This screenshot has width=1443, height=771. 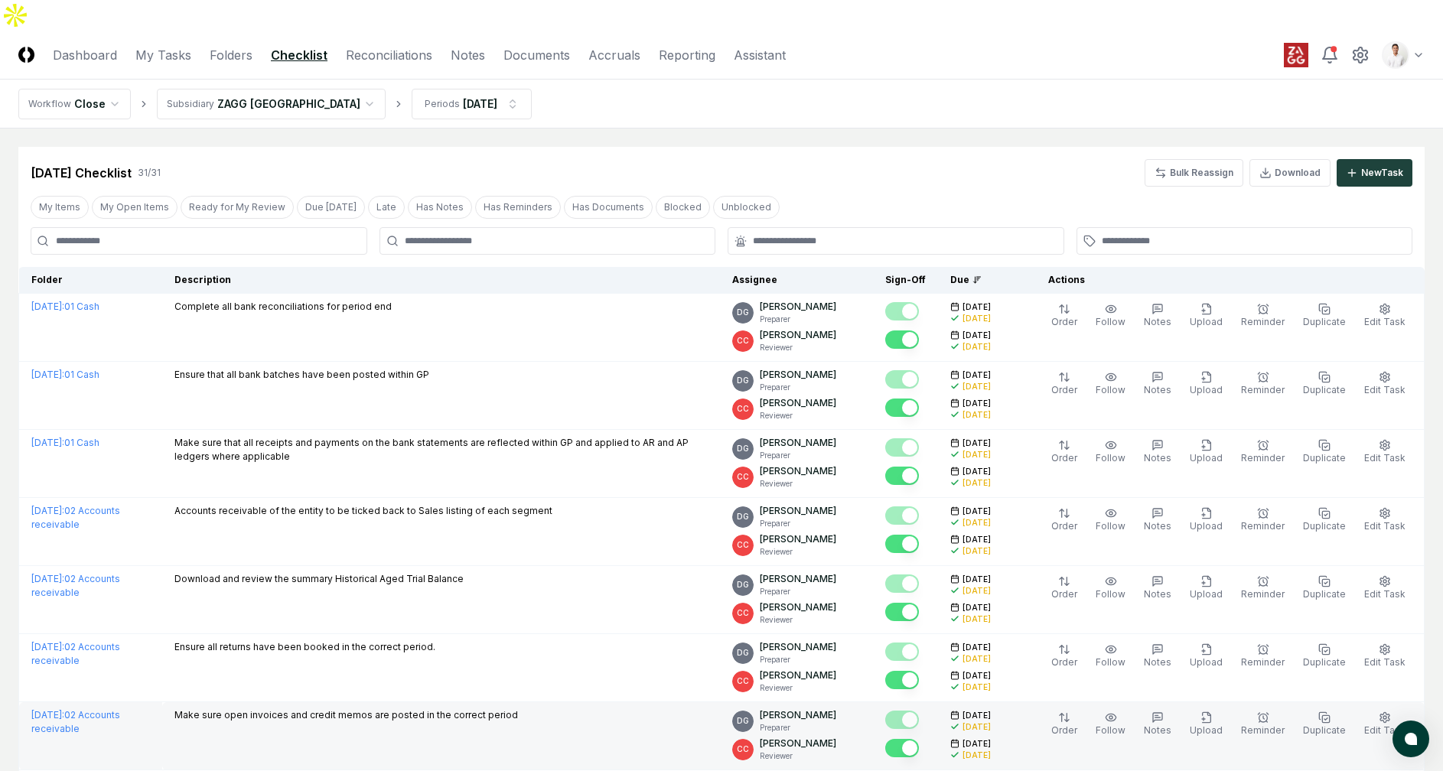 I want to click on p: Download and review the summary Historical Aged Trial Balance, so click(x=319, y=579).